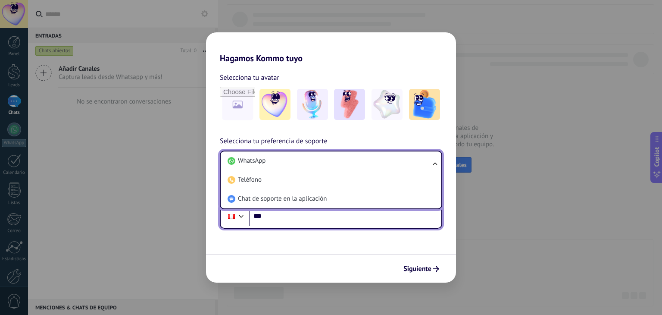 The image size is (662, 315). Describe the element at coordinates (387, 104) in the screenshot. I see `img: -4.jpeg` at that location.